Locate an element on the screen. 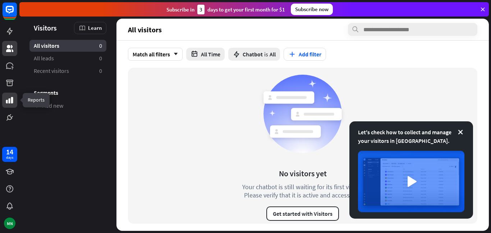  span: All is located at coordinates (273, 54).